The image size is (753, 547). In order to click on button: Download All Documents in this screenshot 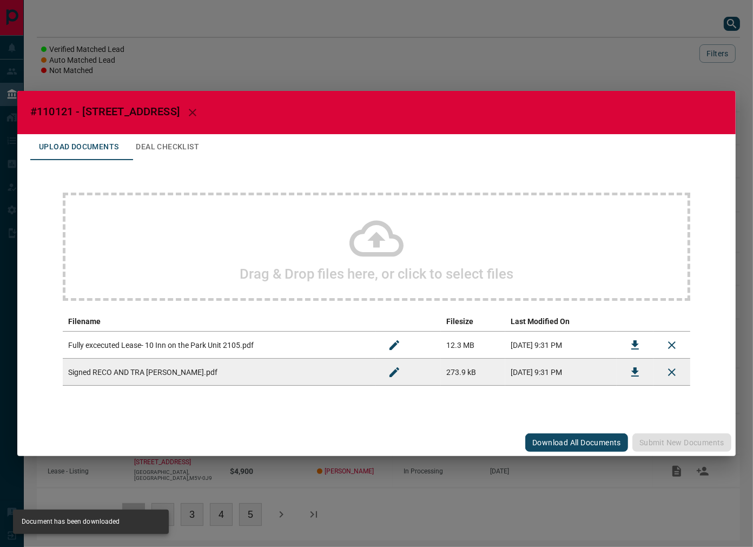, I will do `click(577, 443)`.